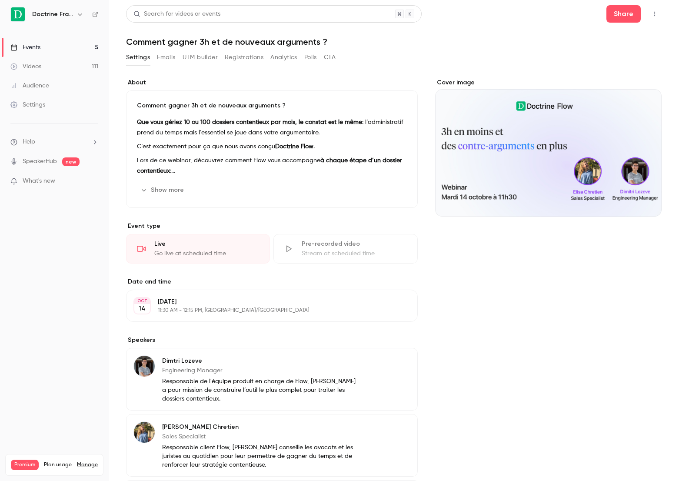  What do you see at coordinates (284, 57) in the screenshot?
I see `button: Analytics` at bounding box center [284, 57].